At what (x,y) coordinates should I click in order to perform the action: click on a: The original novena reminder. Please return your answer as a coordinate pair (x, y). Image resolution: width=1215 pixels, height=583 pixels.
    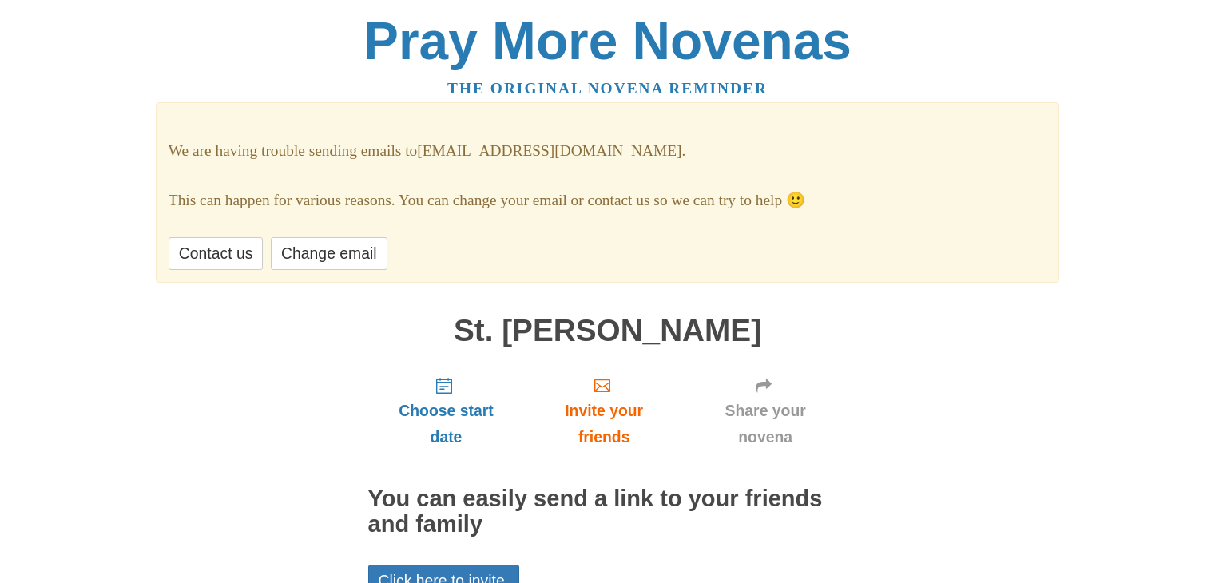
    Looking at the image, I should click on (607, 88).